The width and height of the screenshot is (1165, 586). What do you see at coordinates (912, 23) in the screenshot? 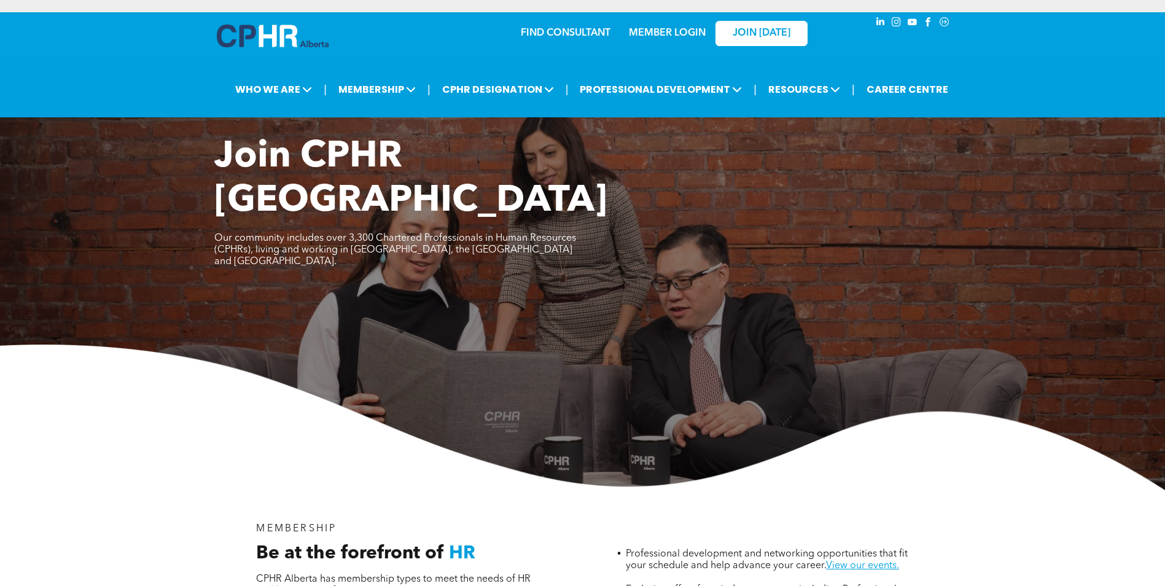
I see `a: youtube` at bounding box center [912, 23].